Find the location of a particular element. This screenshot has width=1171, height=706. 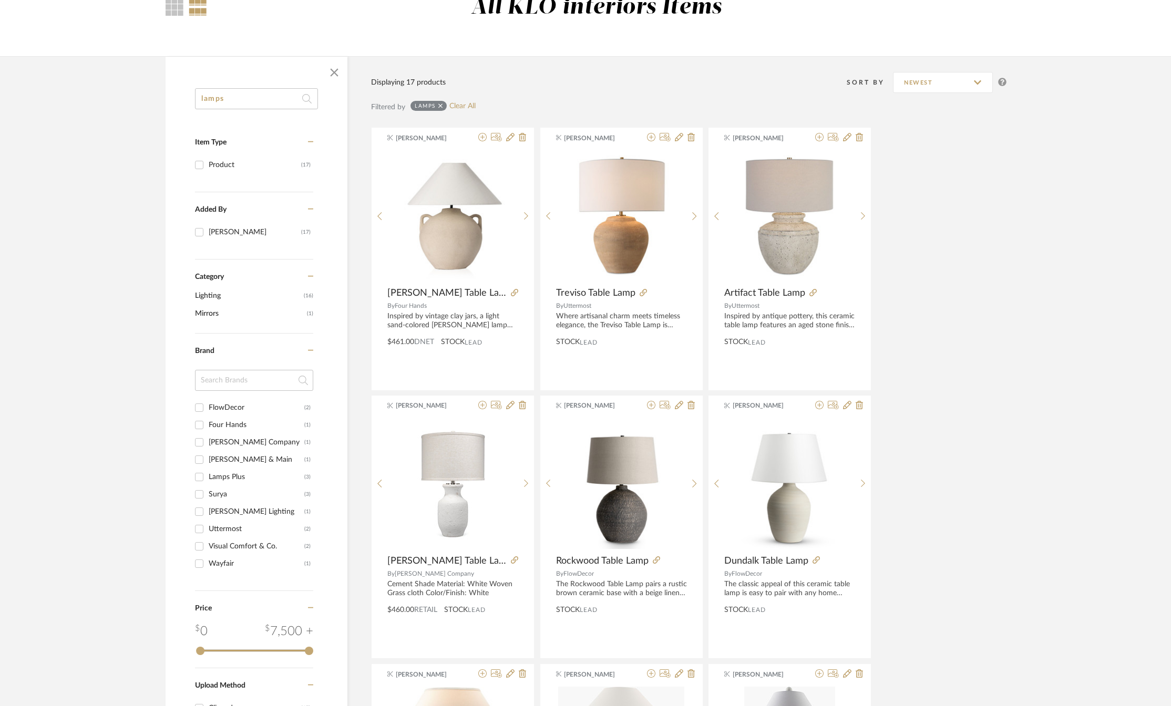

span: Mirrors is located at coordinates (250, 314).